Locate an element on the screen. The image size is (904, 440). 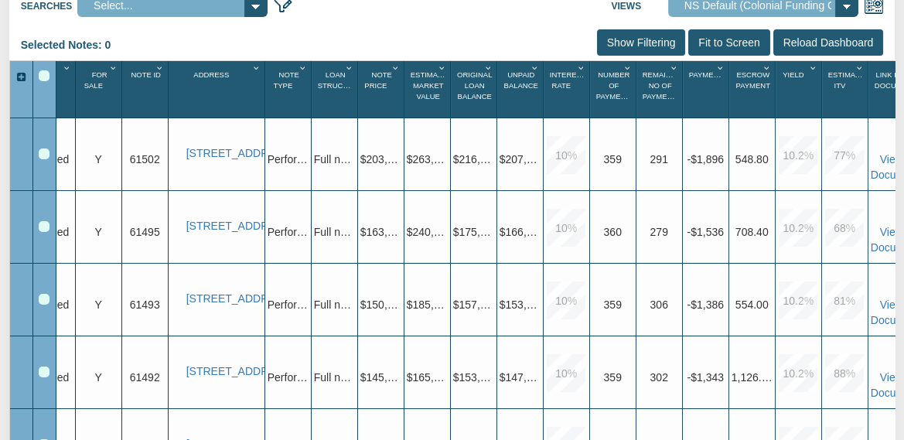
div: Note Price Sort None is located at coordinates (382, 89).